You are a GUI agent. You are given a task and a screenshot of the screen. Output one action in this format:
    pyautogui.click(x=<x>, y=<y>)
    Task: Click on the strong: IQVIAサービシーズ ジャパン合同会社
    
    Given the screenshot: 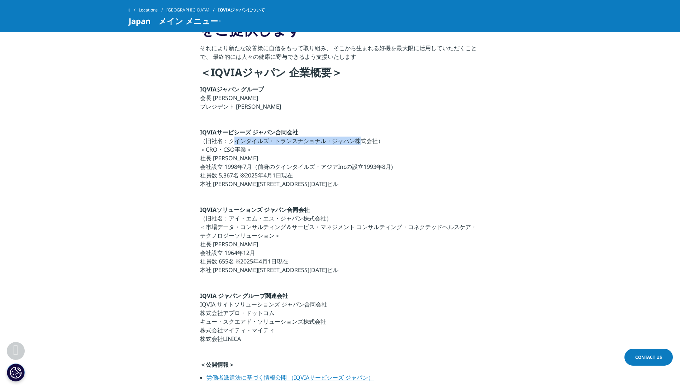 What is the action you would take?
    pyautogui.click(x=249, y=132)
    